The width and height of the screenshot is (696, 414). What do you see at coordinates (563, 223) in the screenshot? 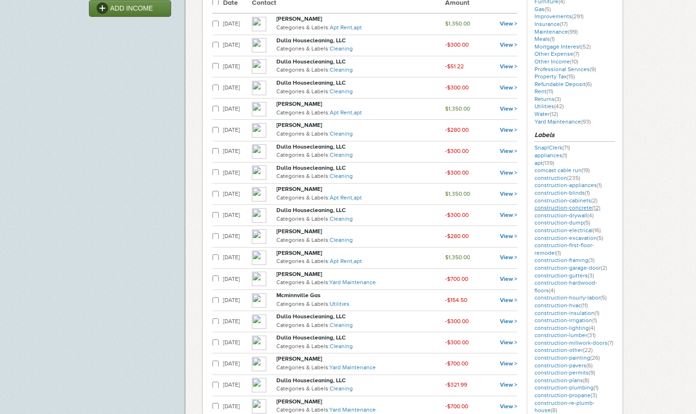
I see `a: construction-dump` at bounding box center [563, 223].